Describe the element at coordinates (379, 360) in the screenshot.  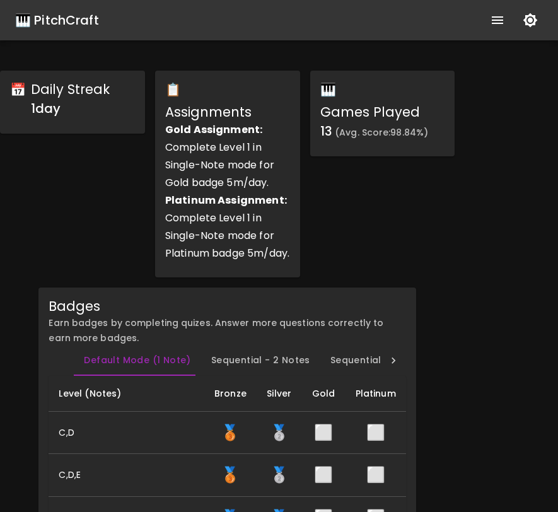
I see `button: Sequential - 3 Notes` at that location.